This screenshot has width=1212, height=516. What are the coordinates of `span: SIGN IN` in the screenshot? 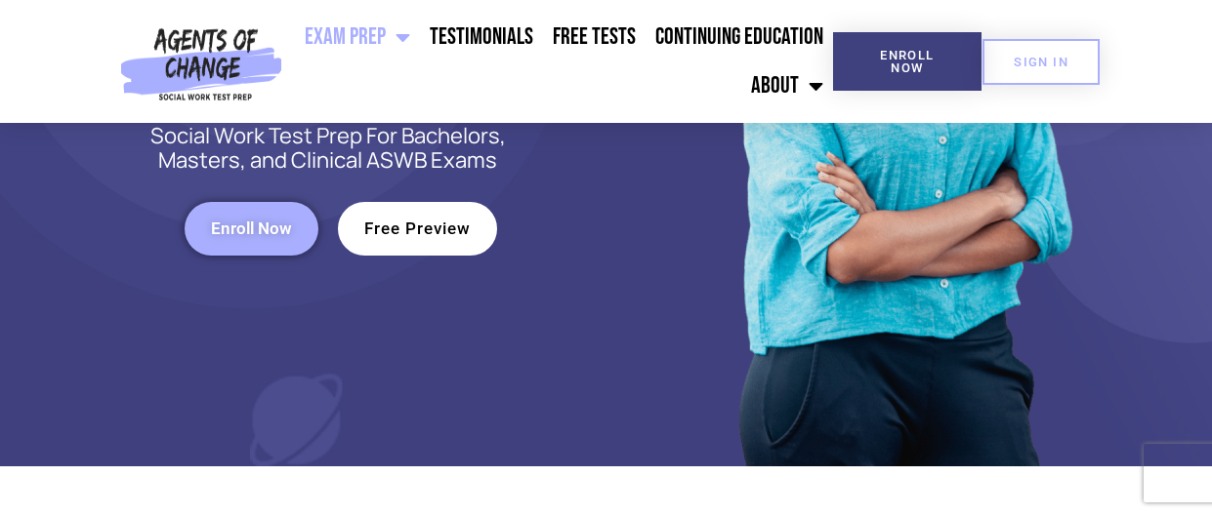 It's located at (1041, 62).